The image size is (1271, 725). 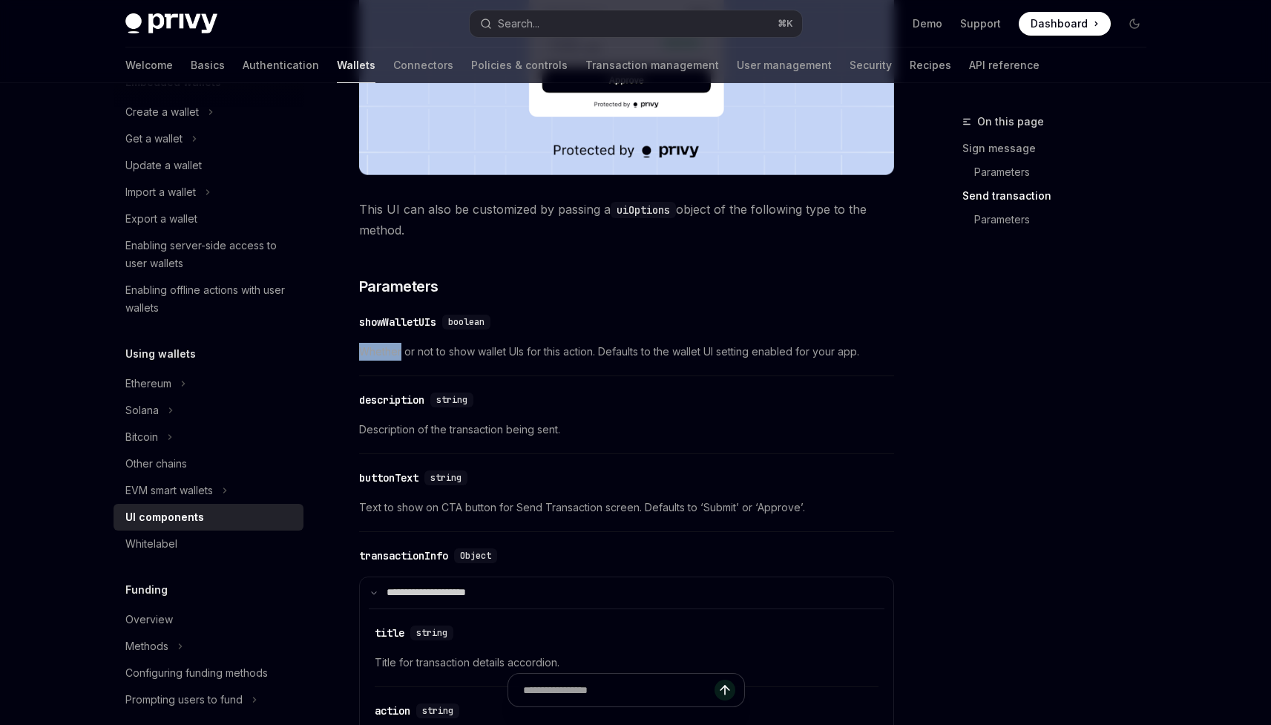 I want to click on h5: Using wallets, so click(x=160, y=354).